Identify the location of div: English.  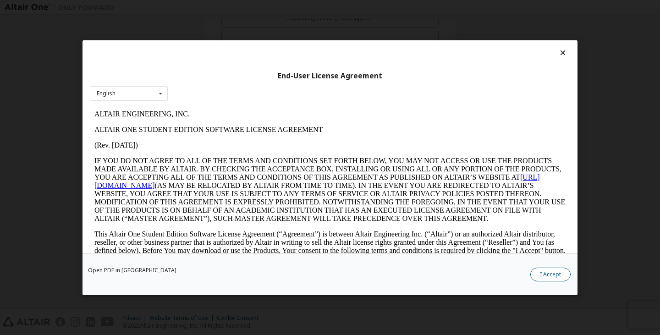
(106, 94).